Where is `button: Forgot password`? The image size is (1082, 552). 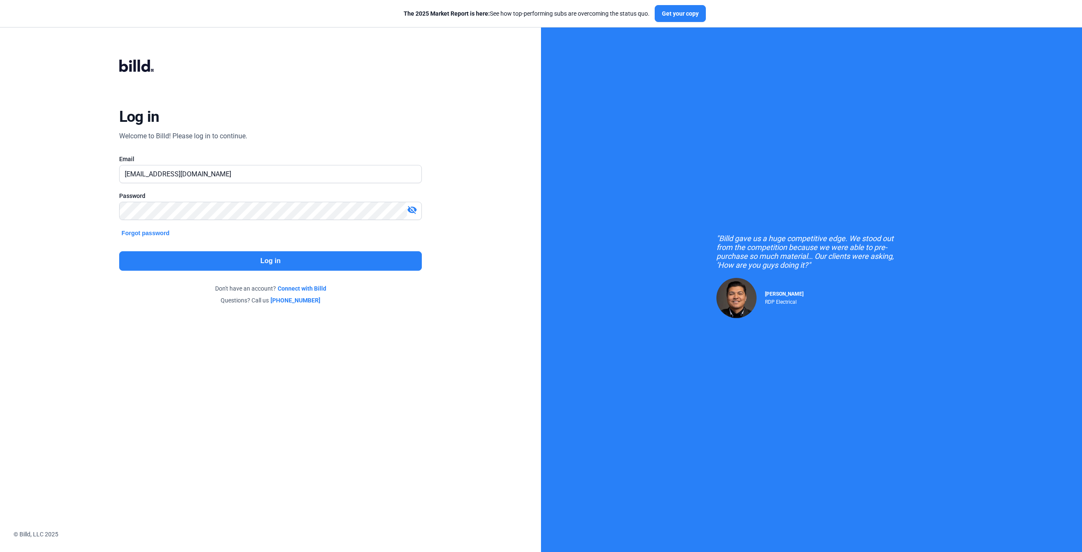
button: Forgot password is located at coordinates (146, 233).